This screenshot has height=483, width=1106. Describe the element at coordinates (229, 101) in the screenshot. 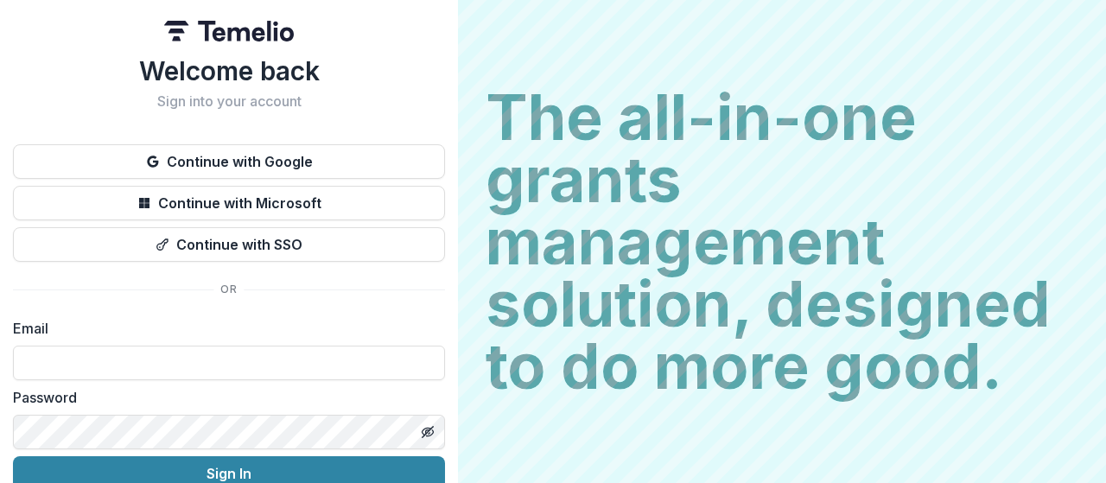

I see `h2: Sign into your account` at that location.